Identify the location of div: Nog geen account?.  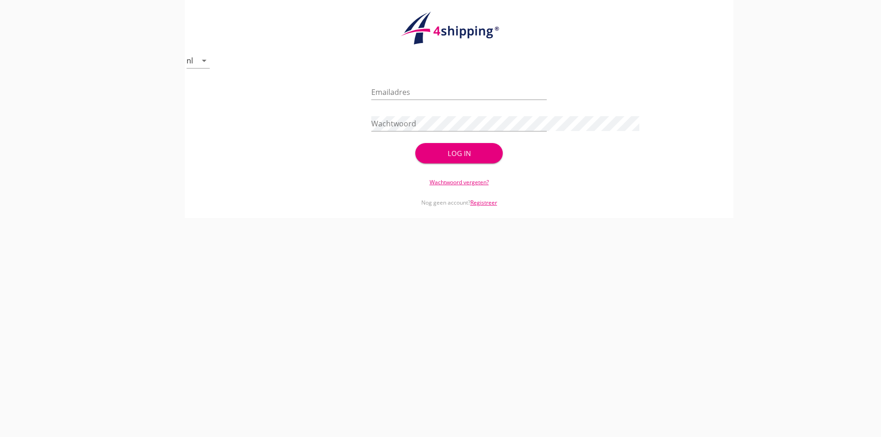
(459, 197).